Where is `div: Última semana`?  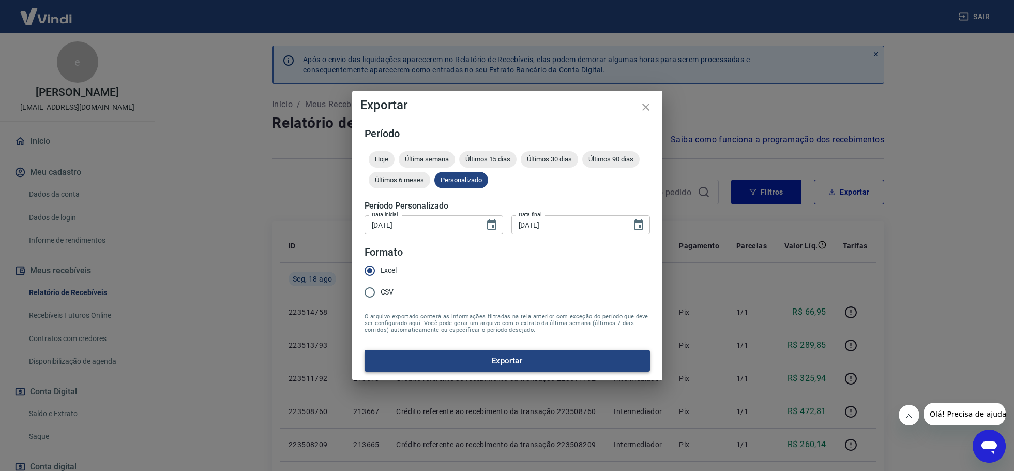
div: Última semana is located at coordinates (427, 159).